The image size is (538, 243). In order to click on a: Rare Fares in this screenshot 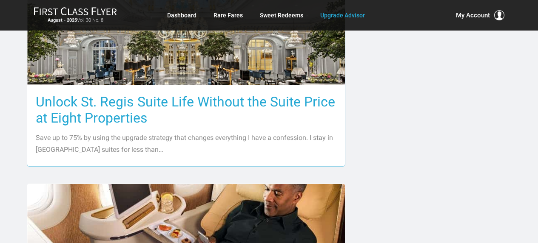, I will do `click(228, 15)`.